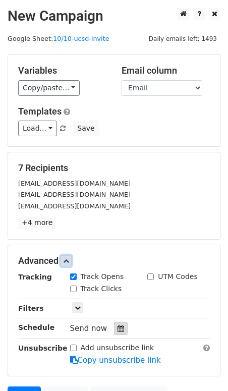 This screenshot has width=228, height=391. Describe the element at coordinates (114, 261) in the screenshot. I see `h5: Advanced` at that location.